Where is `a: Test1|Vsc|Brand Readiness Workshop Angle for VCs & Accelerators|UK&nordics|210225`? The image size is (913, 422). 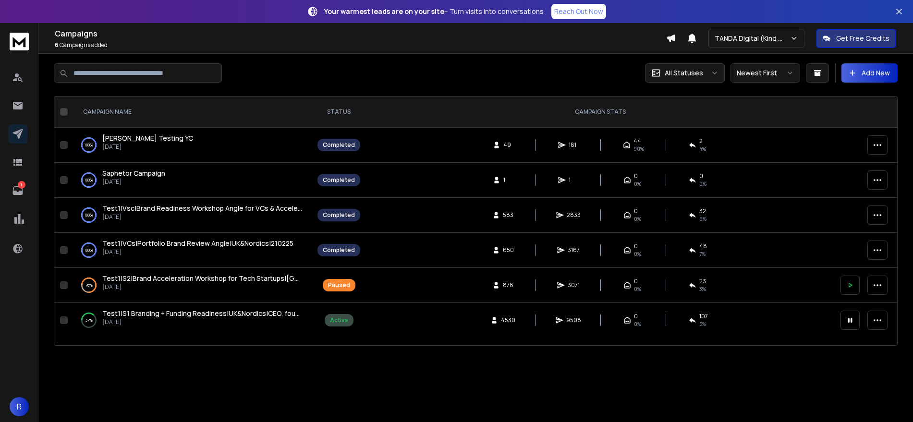 a: Test1|Vsc|Brand Readiness Workshop Angle for VCs & Accelerators|UK&nordics|210225 is located at coordinates (202, 209).